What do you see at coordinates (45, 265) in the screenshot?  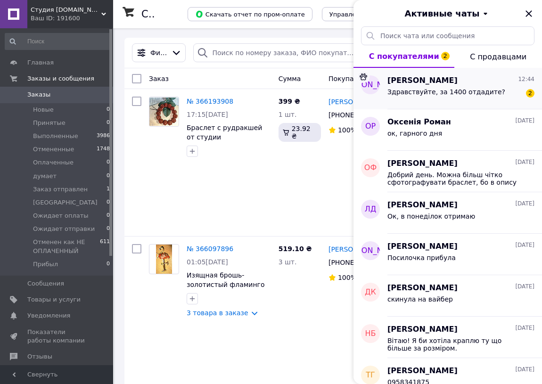 I see `span: Прибыл` at bounding box center [45, 265].